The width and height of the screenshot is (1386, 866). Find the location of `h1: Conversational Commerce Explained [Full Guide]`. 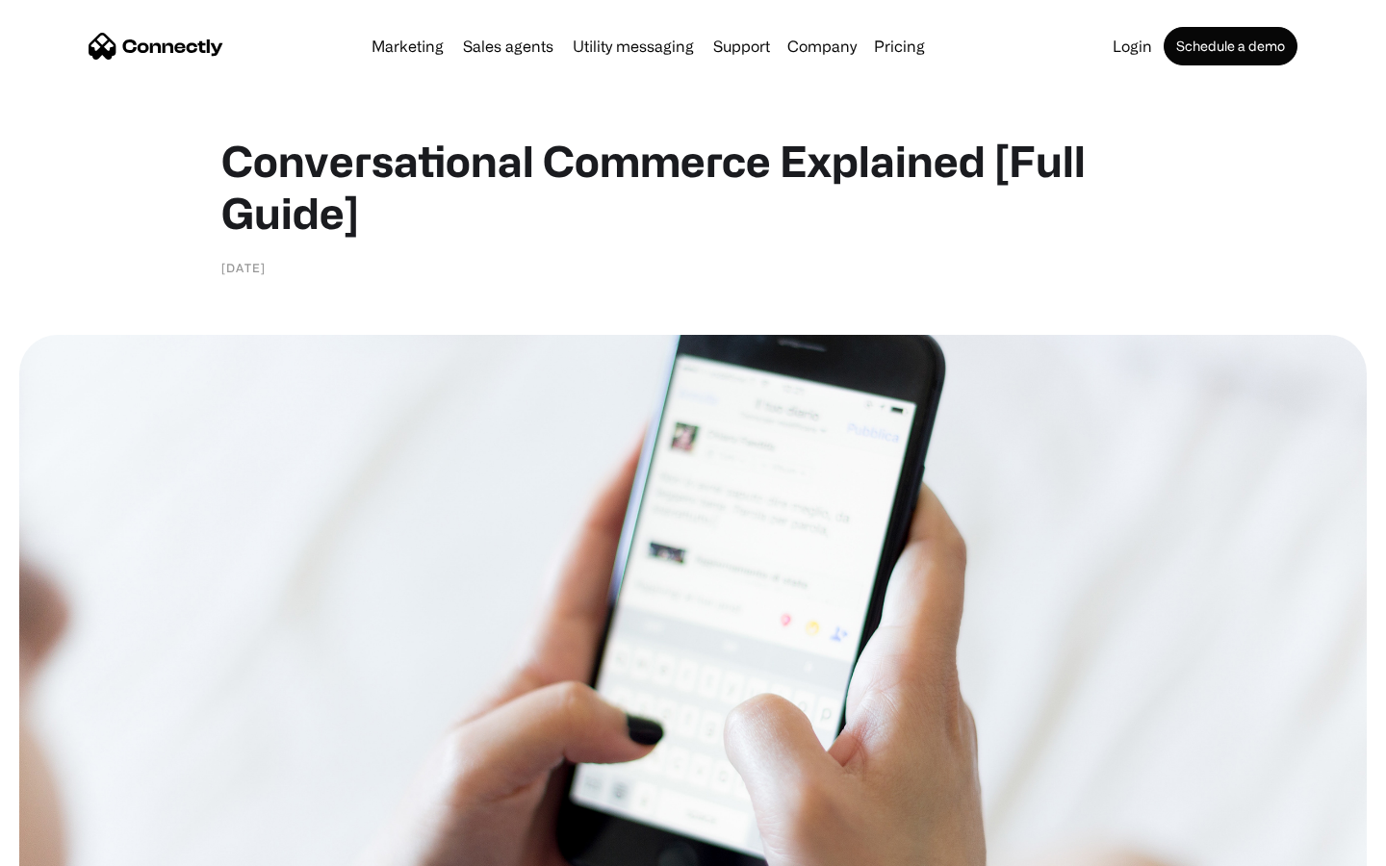

h1: Conversational Commerce Explained [Full Guide] is located at coordinates (693, 187).